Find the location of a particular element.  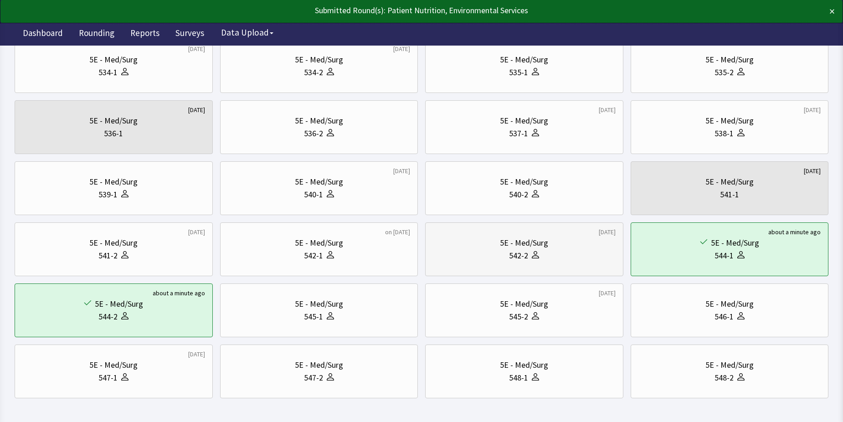

div: 545-2 is located at coordinates (518, 317).